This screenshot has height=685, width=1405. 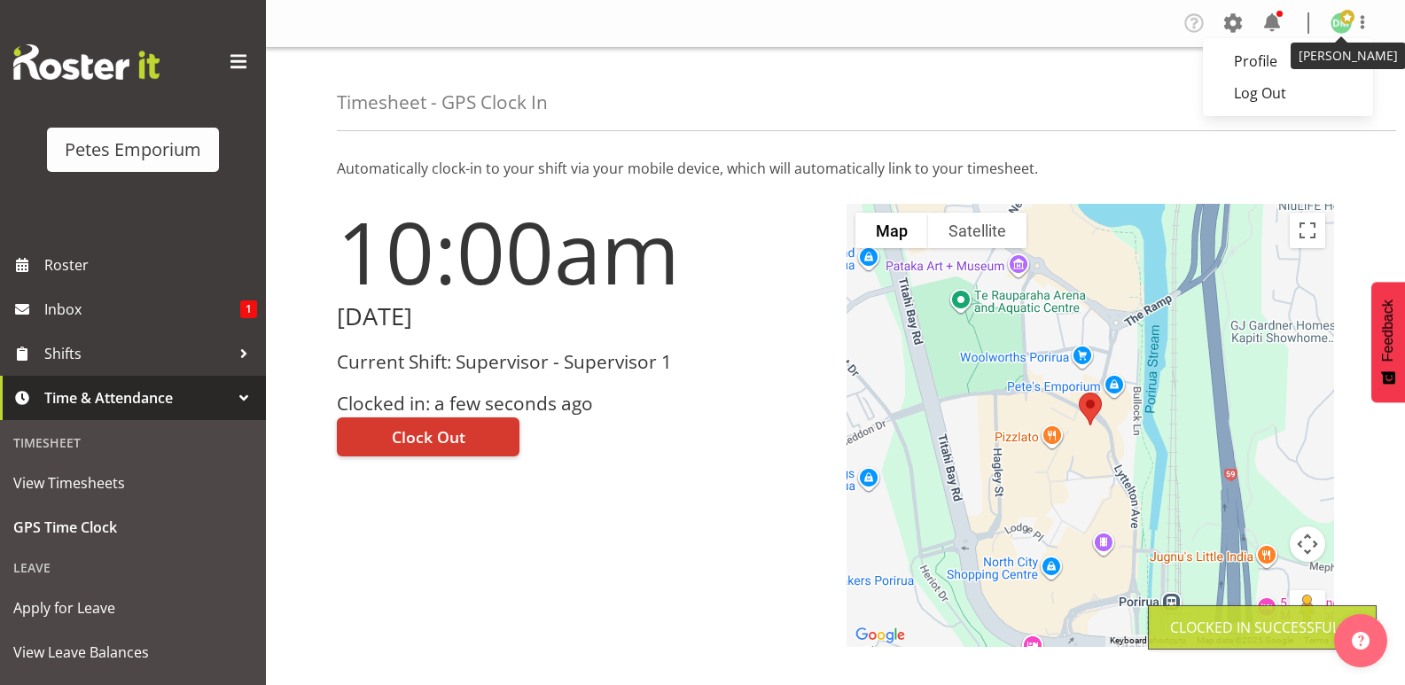 What do you see at coordinates (1288, 93) in the screenshot?
I see `a: Log Out` at bounding box center [1288, 93].